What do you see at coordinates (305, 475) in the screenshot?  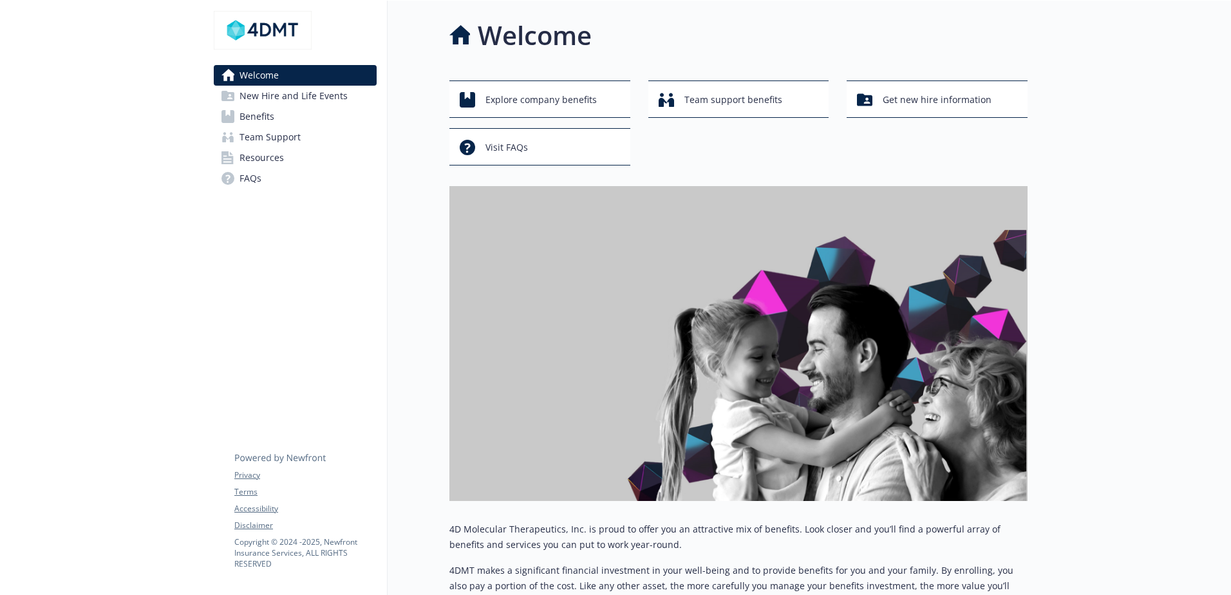 I see `a: Privacy` at bounding box center [305, 475].